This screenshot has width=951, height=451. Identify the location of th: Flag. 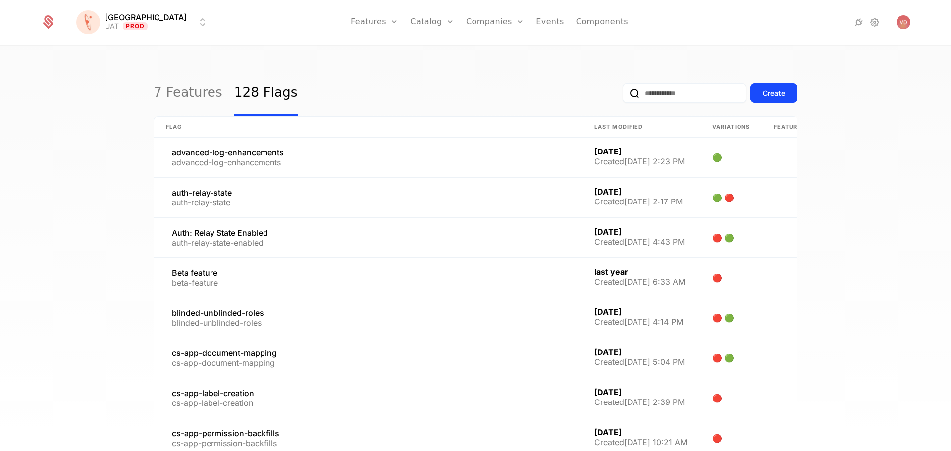
(368, 127).